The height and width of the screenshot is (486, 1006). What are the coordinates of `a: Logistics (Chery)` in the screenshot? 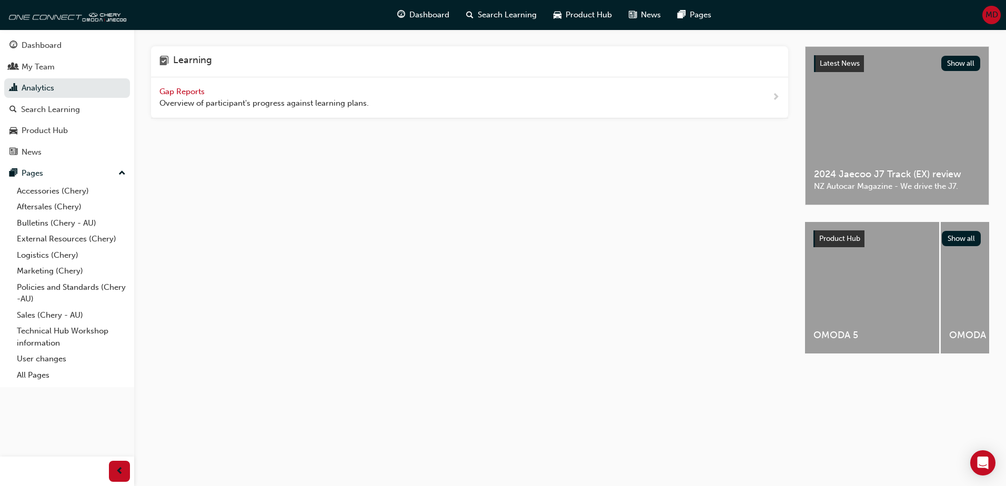 It's located at (71, 255).